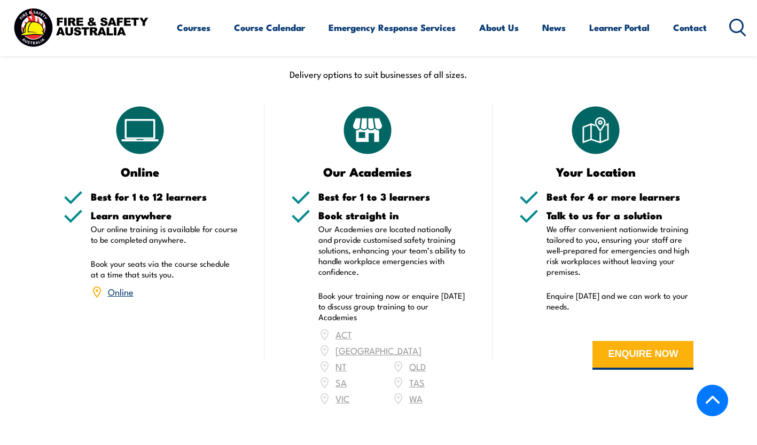  I want to click on p: Delivery options to suit businesses of all sizes., so click(379, 74).